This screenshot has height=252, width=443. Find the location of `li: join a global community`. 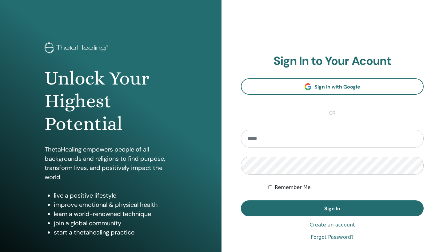

li: join a global community is located at coordinates (115, 224).